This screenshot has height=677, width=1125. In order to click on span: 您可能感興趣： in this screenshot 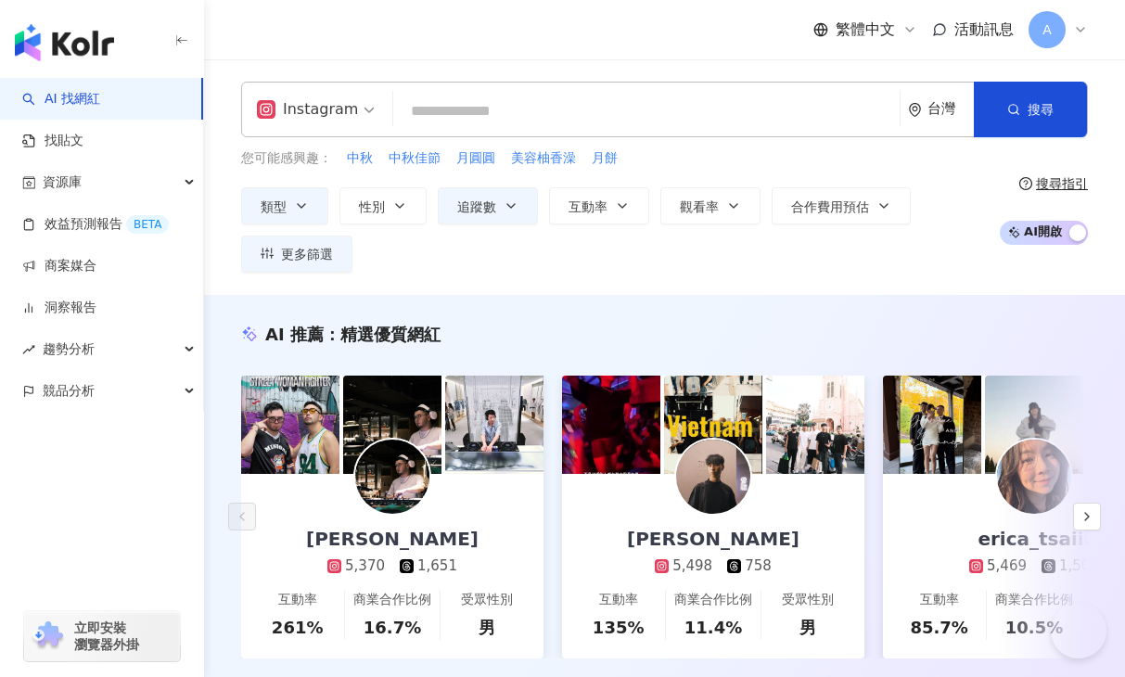, I will do `click(287, 159)`.